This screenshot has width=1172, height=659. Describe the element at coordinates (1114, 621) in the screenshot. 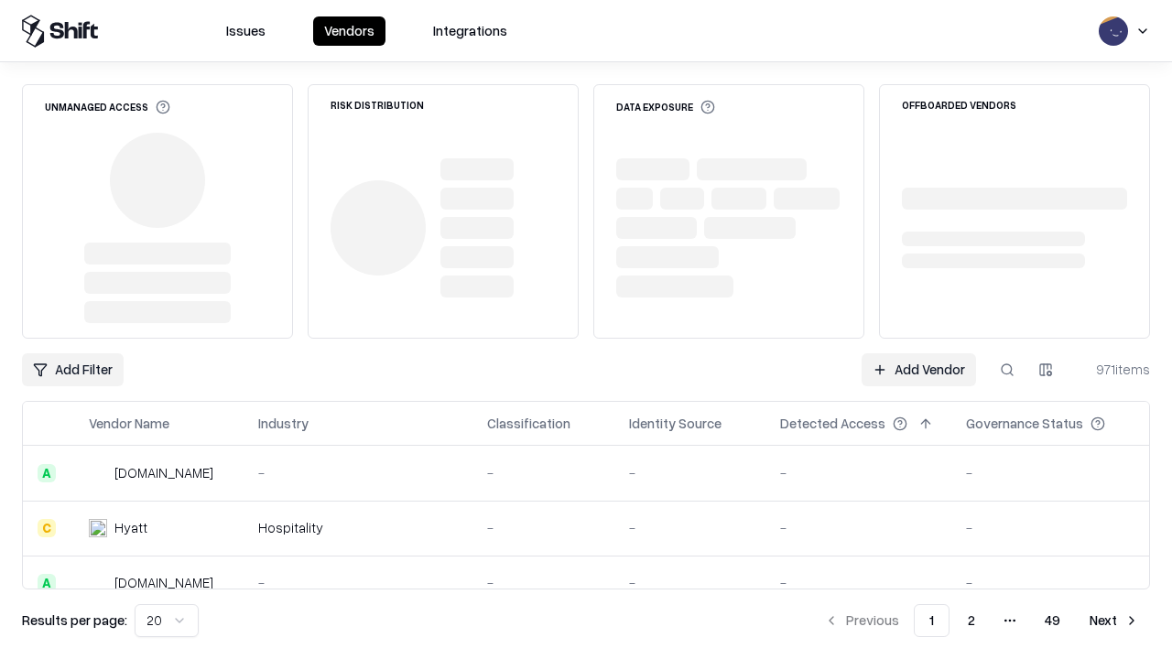

I see `button: Next` at that location.